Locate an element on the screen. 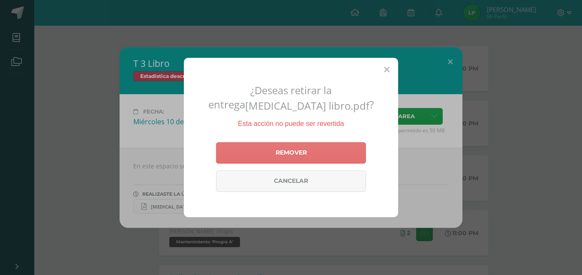  a: Remover is located at coordinates (291, 153).